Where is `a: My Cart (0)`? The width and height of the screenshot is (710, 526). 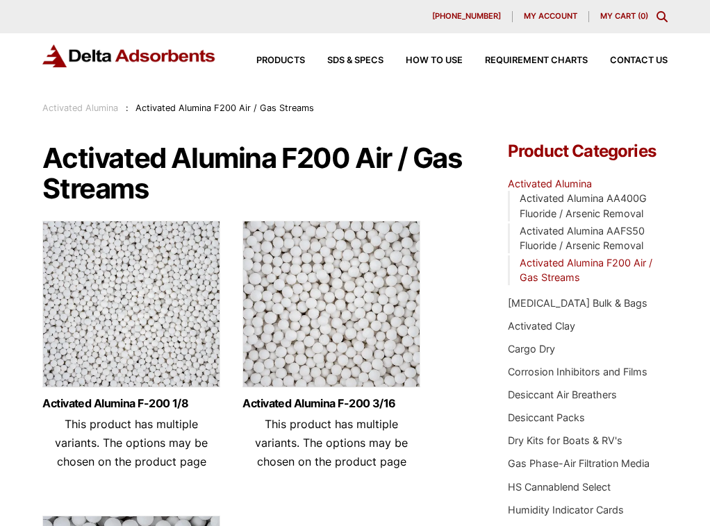
a: My Cart (0) is located at coordinates (623, 16).